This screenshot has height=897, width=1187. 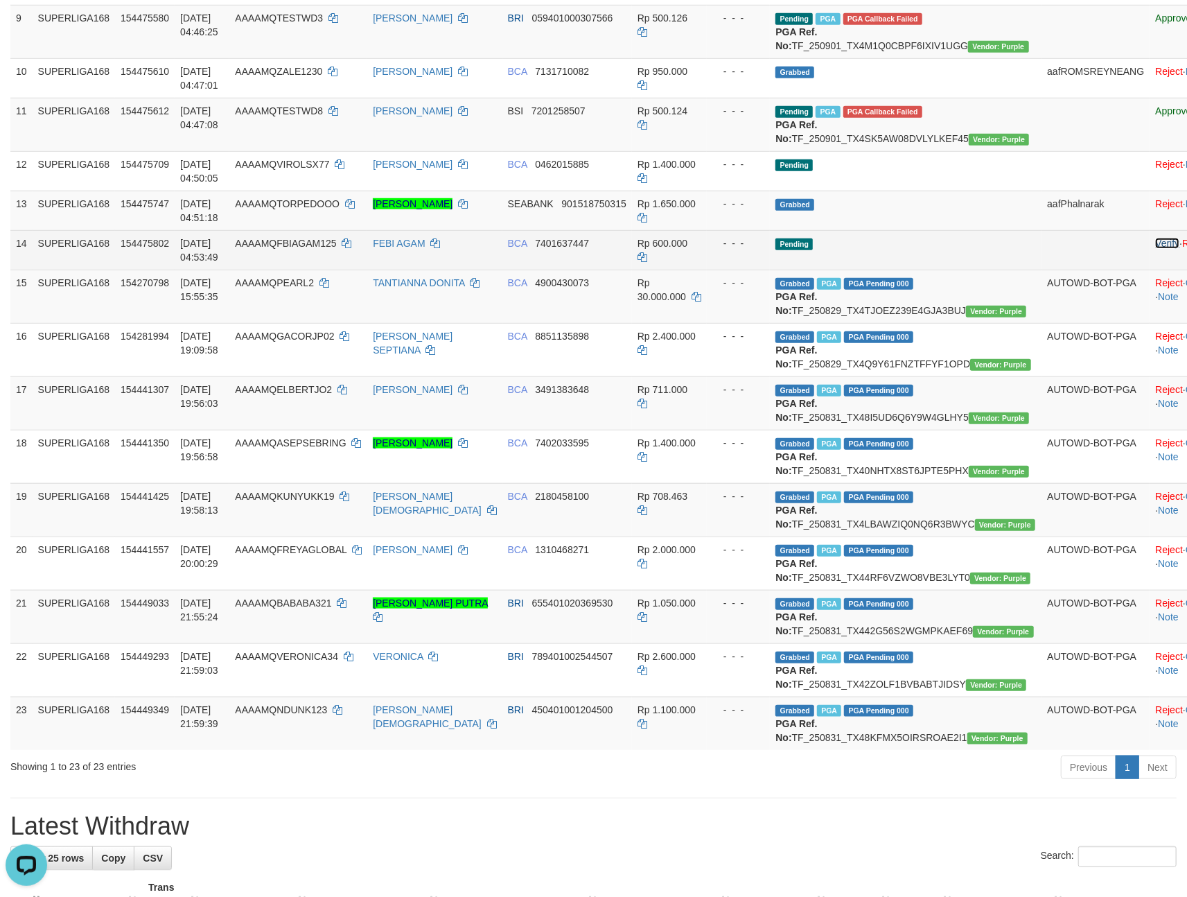 I want to click on td: 19, so click(x=21, y=509).